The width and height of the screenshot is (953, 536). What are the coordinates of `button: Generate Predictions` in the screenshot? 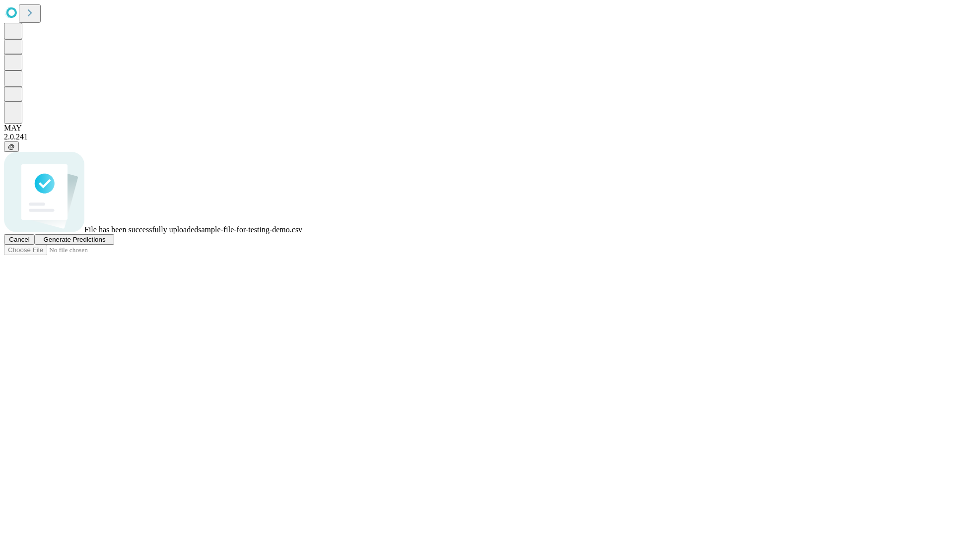 It's located at (74, 239).